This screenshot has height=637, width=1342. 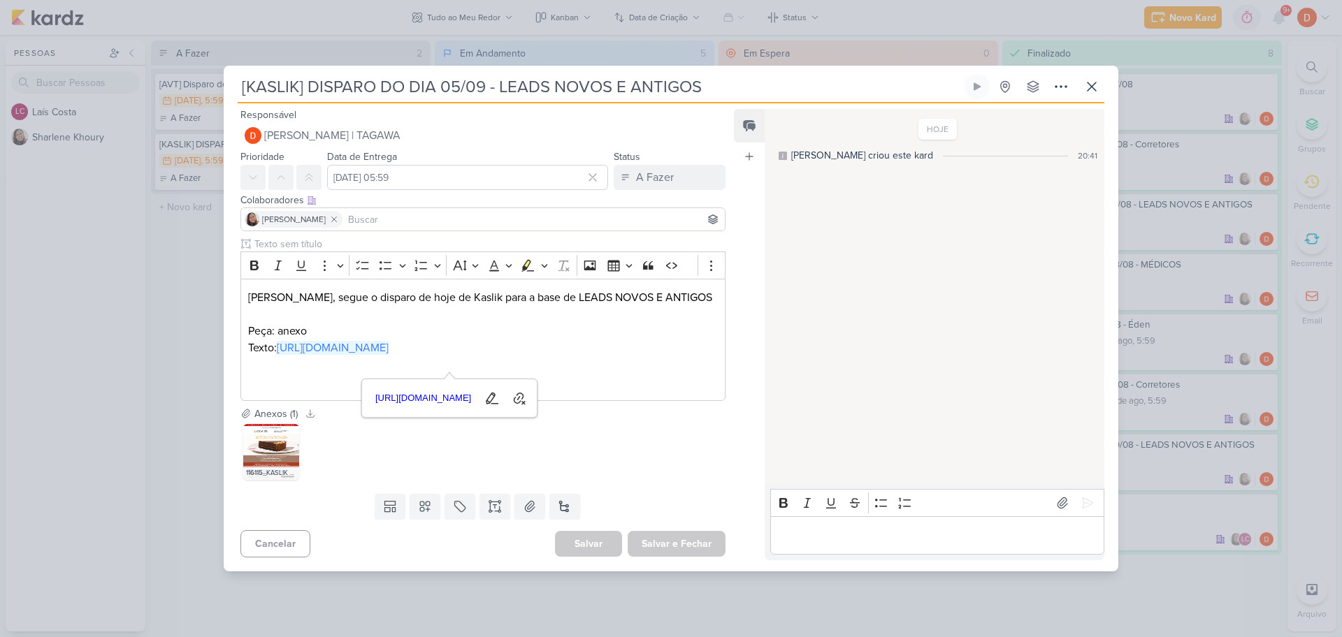 I want to click on img: U2vSn5thpw6ik4FltgOWdg6lCjNTsxDaMLmXDikx.jpg, so click(x=271, y=452).